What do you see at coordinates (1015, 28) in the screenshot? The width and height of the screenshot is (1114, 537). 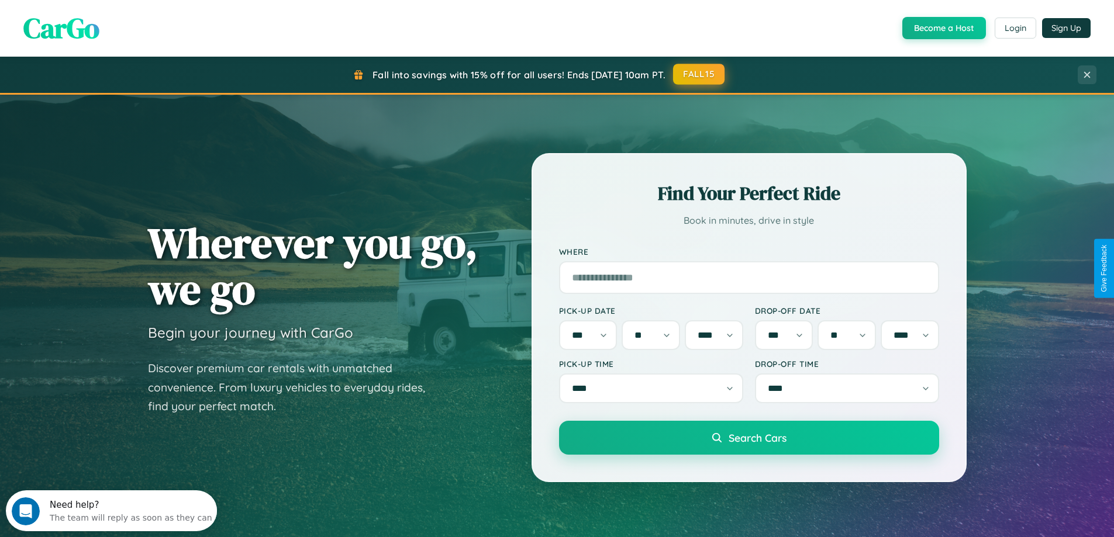 I see `button: Login` at bounding box center [1015, 28].